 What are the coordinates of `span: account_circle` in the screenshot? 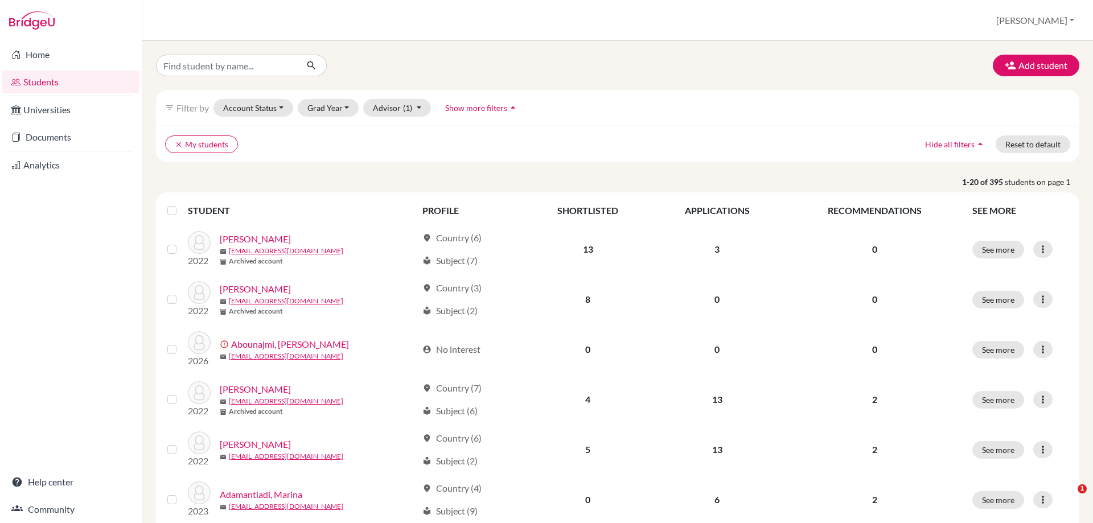 It's located at (427, 349).